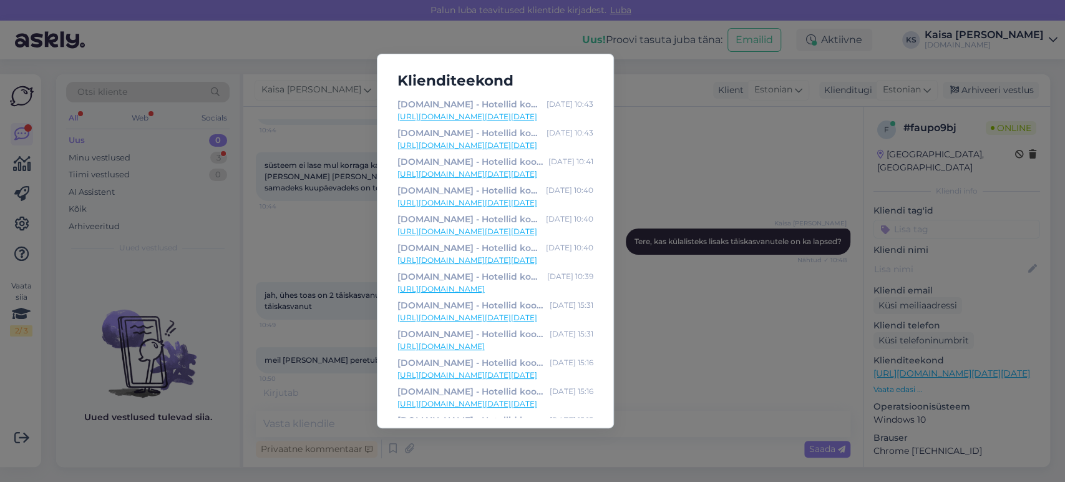  I want to click on h5: Klienditeekond, so click(496, 81).